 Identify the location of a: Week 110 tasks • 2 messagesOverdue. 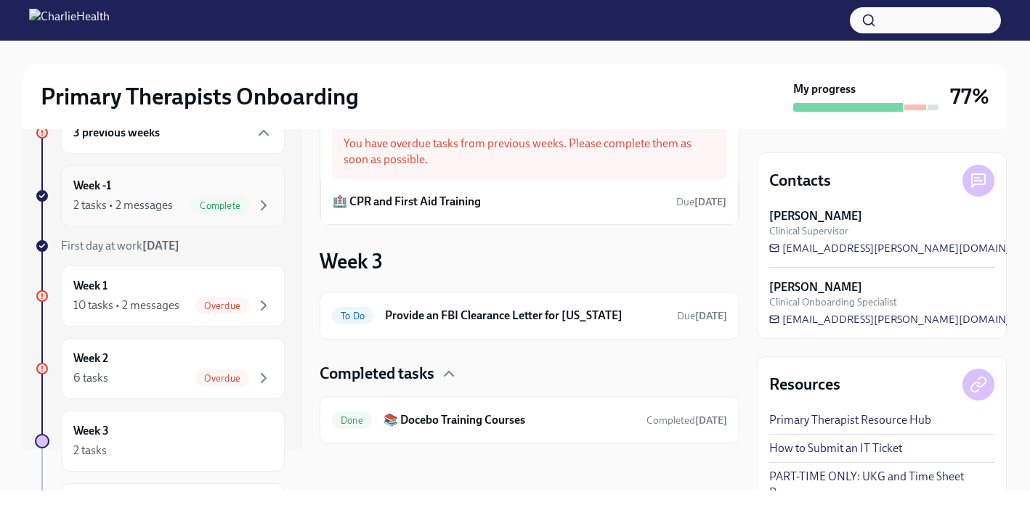
(160, 296).